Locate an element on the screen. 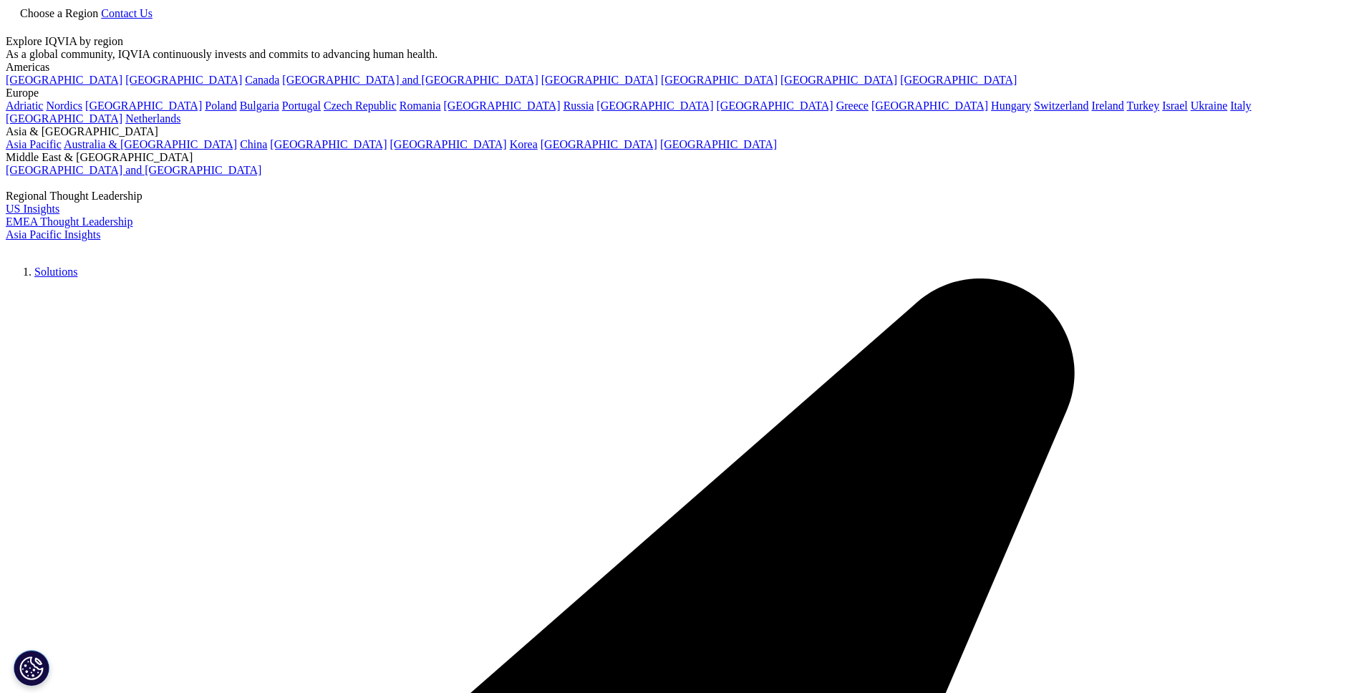 This screenshot has height=693, width=1364. a: Contact Us is located at coordinates (127, 13).